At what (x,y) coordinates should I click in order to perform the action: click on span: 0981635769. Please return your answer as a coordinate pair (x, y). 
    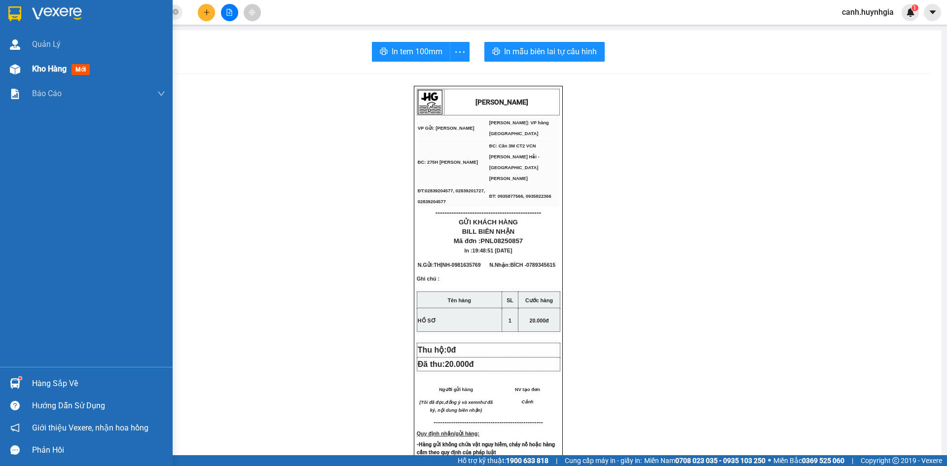
    Looking at the image, I should click on (466, 265).